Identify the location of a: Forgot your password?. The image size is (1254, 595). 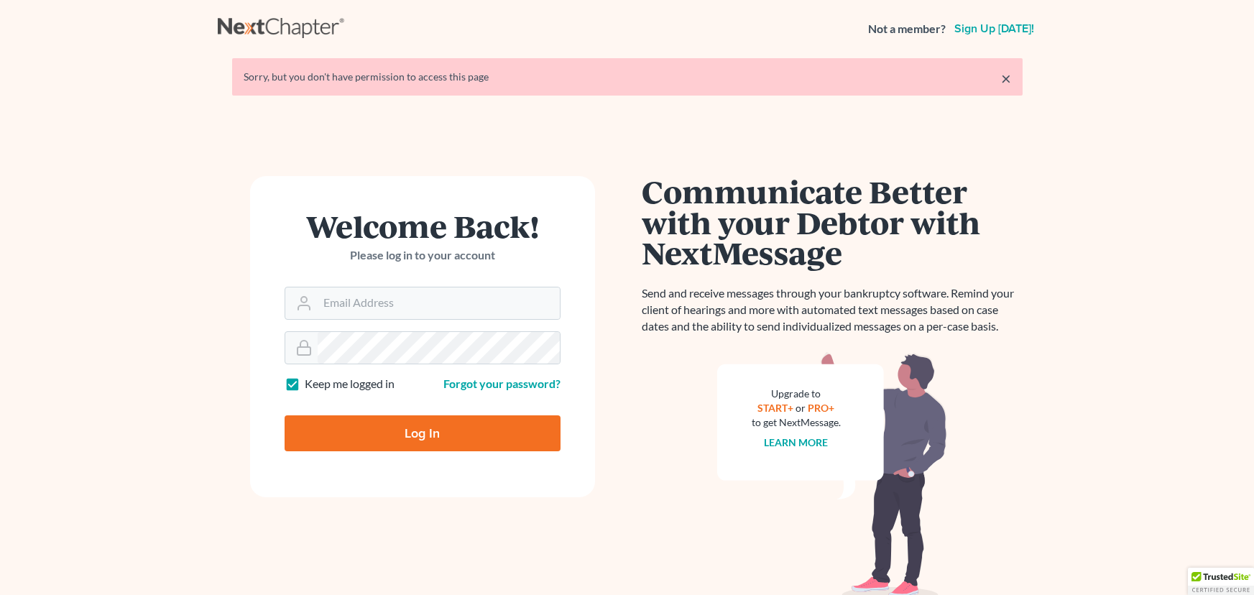
(502, 383).